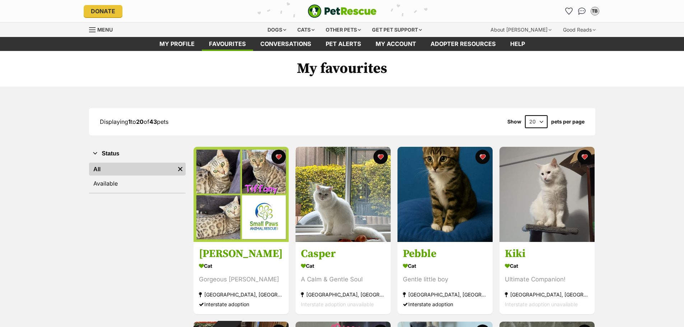  Describe the element at coordinates (343, 254) in the screenshot. I see `h3: Casper` at that location.